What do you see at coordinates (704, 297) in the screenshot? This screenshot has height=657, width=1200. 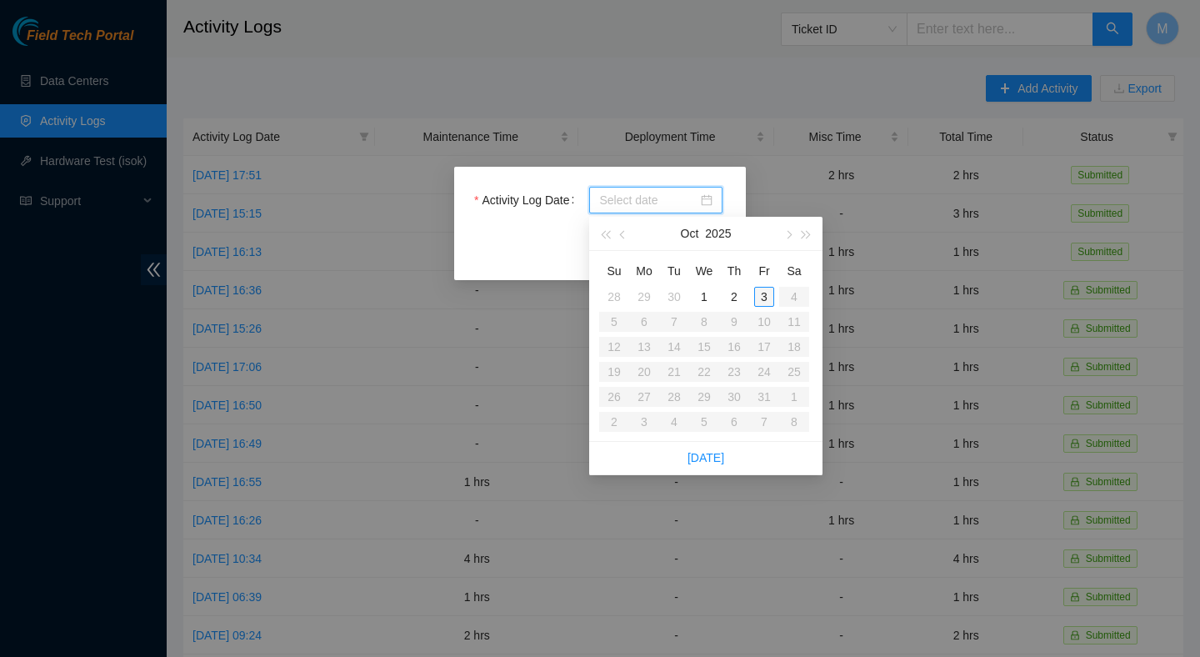 I see `td: 2025-10-01` at bounding box center [704, 297].